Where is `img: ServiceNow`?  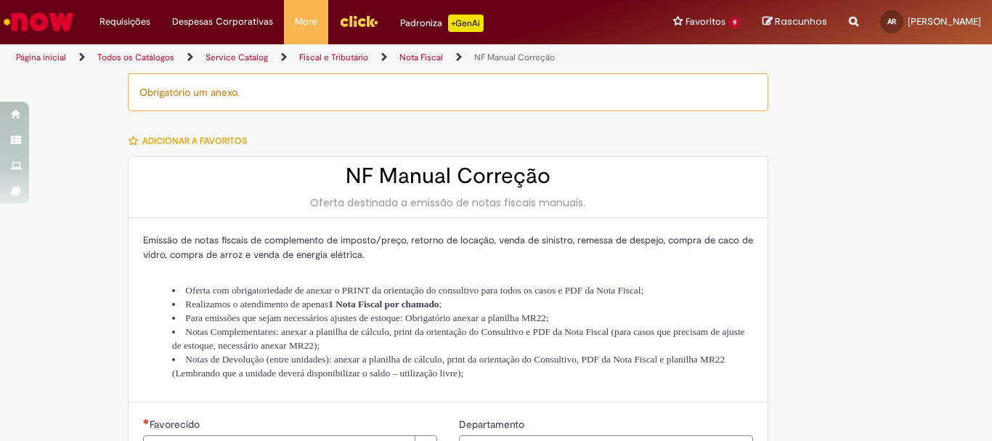 img: ServiceNow is located at coordinates (38, 22).